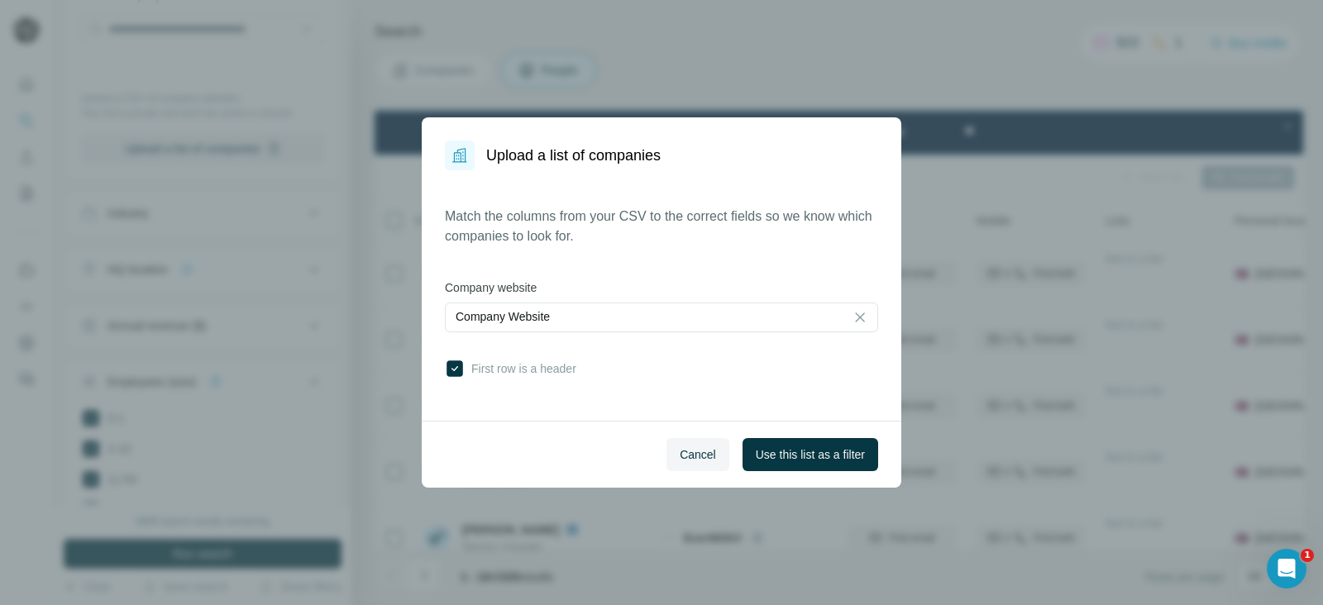 This screenshot has width=1323, height=605. I want to click on span: Cancel, so click(698, 455).